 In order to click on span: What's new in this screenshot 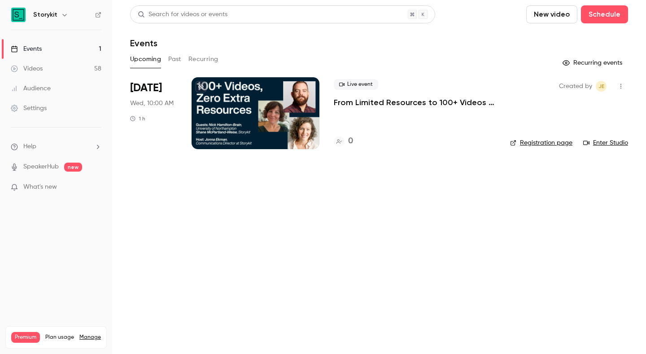, I will do `click(40, 187)`.